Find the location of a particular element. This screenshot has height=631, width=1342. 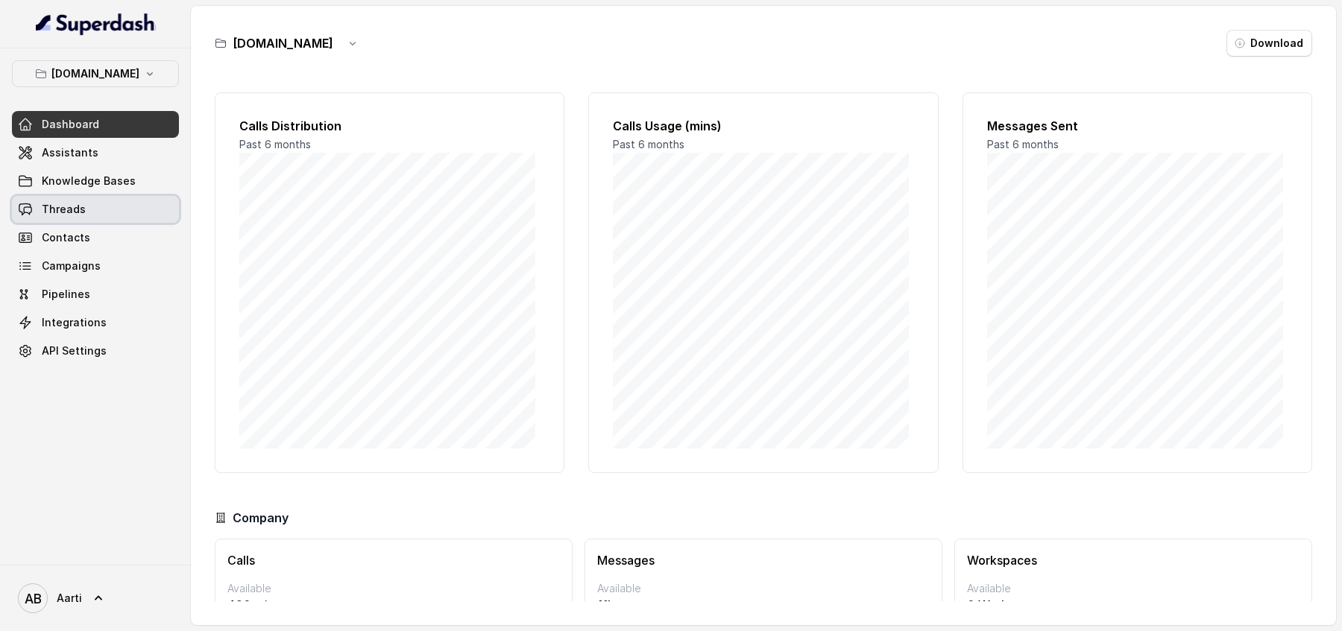

a: Assistants is located at coordinates (95, 153).